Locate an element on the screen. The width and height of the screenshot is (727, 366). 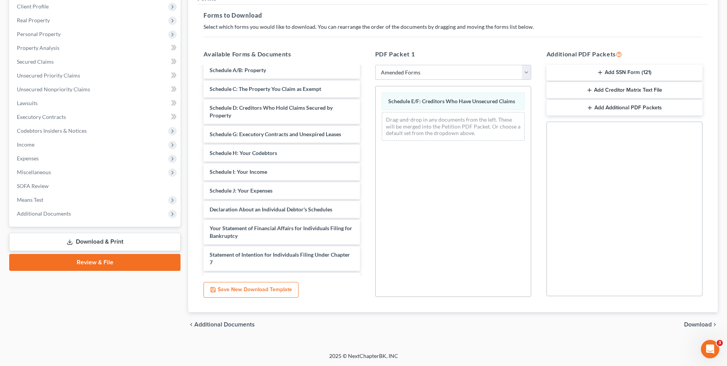
button: Add SSN Form (121) is located at coordinates (624, 73).